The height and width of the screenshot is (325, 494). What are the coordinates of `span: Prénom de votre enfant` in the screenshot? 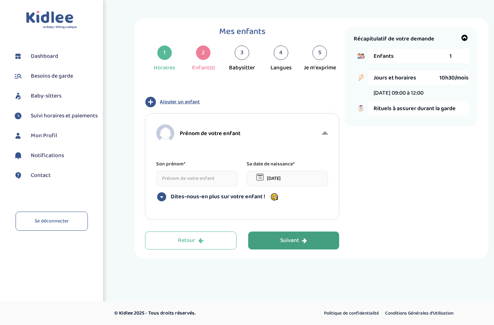 It's located at (210, 133).